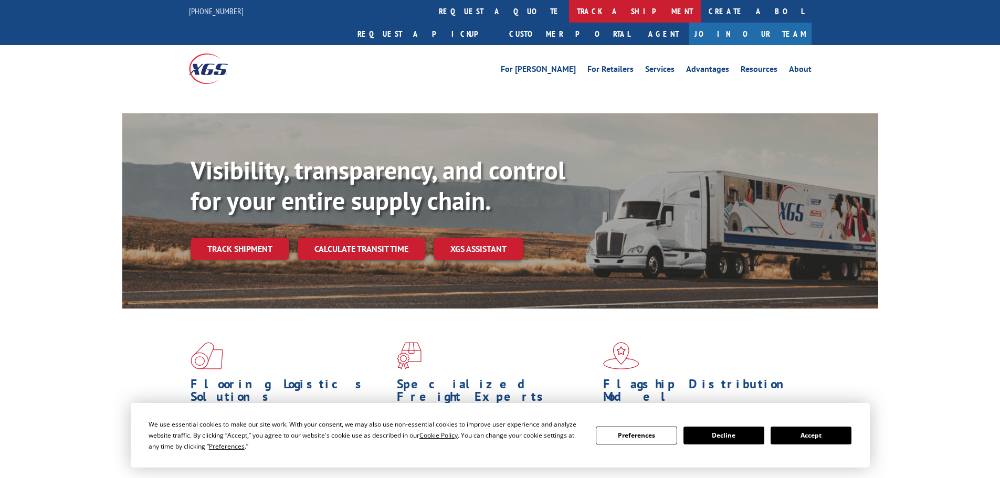  Describe the element at coordinates (636, 436) in the screenshot. I see `button: Preferences` at that location.